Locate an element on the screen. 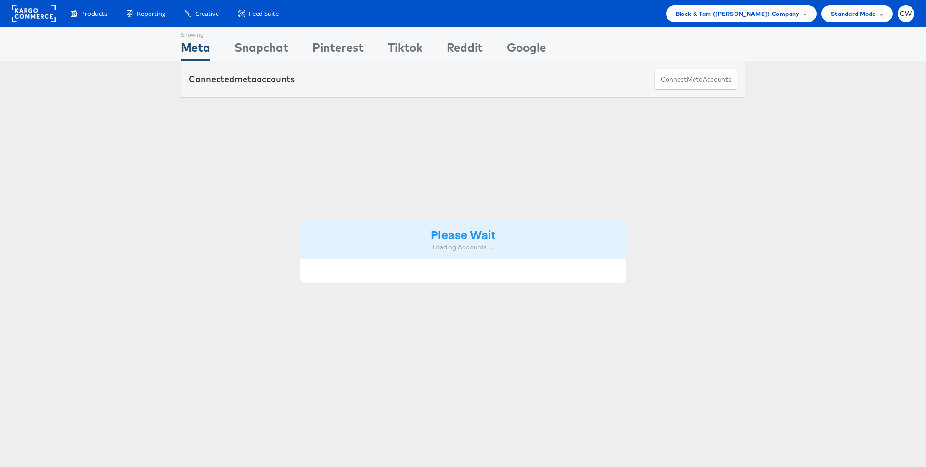 This screenshot has height=467, width=926. button: ConnectmetaAccounts is located at coordinates (696, 79).